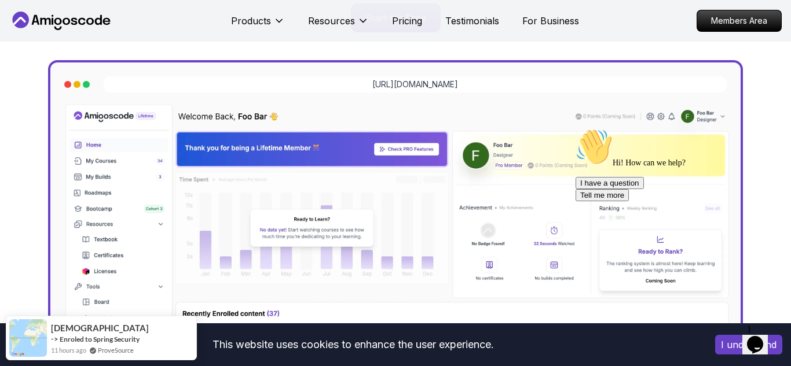 This screenshot has width=791, height=366. I want to click on a: For Business, so click(551, 21).